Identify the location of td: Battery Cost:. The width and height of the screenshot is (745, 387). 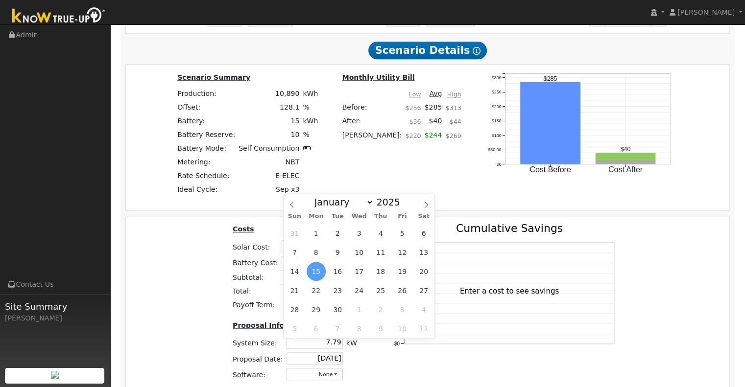
(255, 262).